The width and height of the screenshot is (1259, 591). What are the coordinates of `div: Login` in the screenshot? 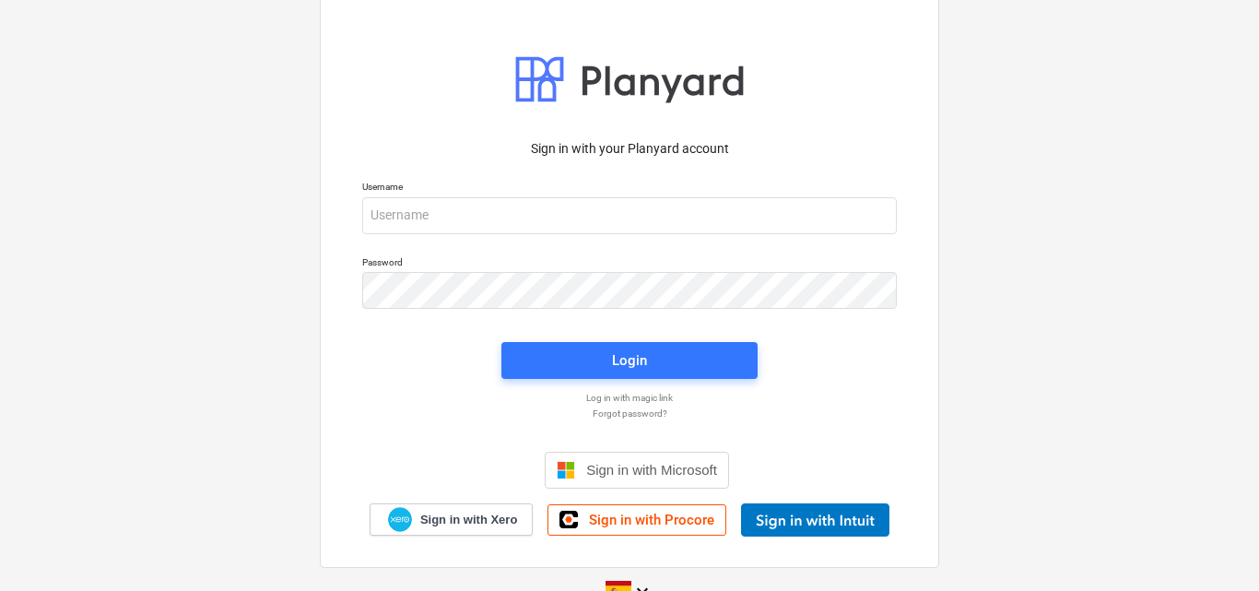 It's located at (630, 360).